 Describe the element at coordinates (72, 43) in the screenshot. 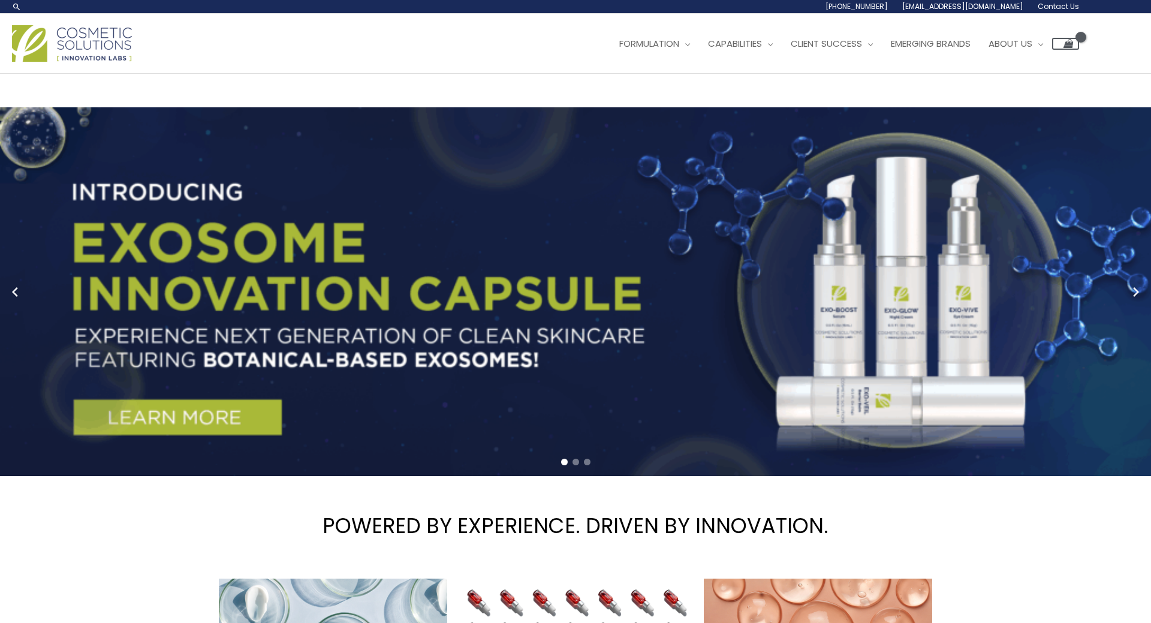

I see `img: Cosmetic Solutions Logo` at that location.